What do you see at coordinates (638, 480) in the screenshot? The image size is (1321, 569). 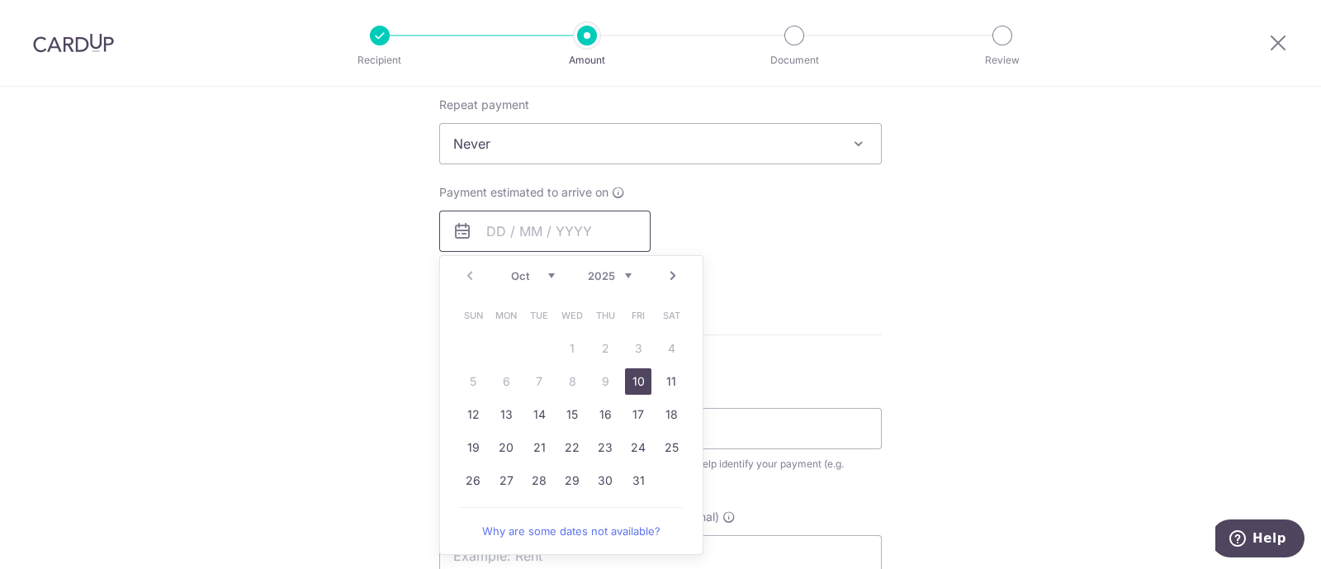 I see `a: 31` at bounding box center [638, 480].